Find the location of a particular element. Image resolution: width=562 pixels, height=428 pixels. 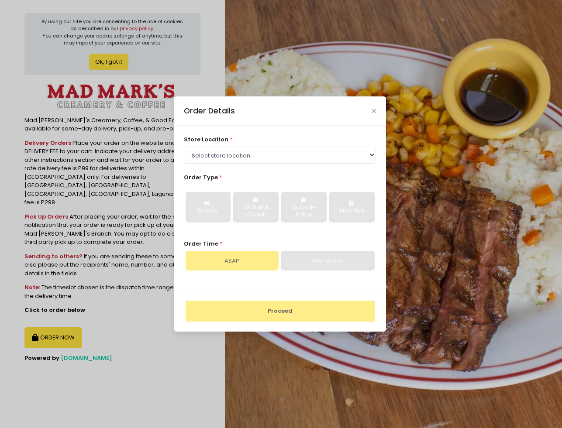

span: Order Time is located at coordinates (201, 244).